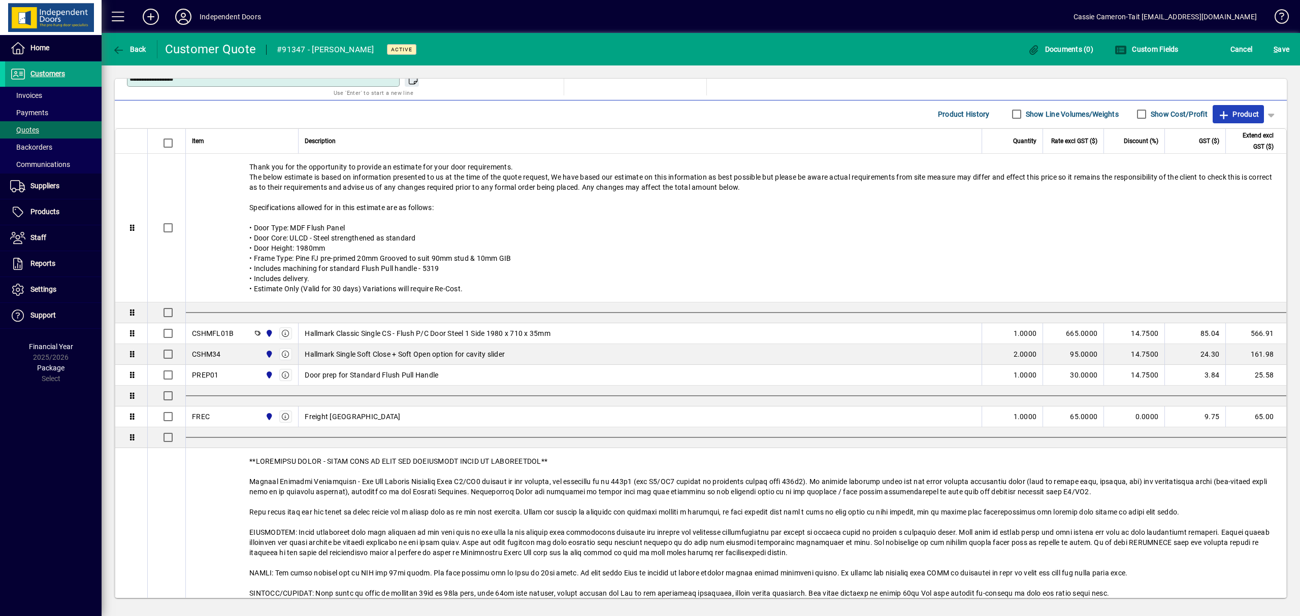 The height and width of the screenshot is (616, 1300). Describe the element at coordinates (129, 49) in the screenshot. I see `span: Back` at that location.